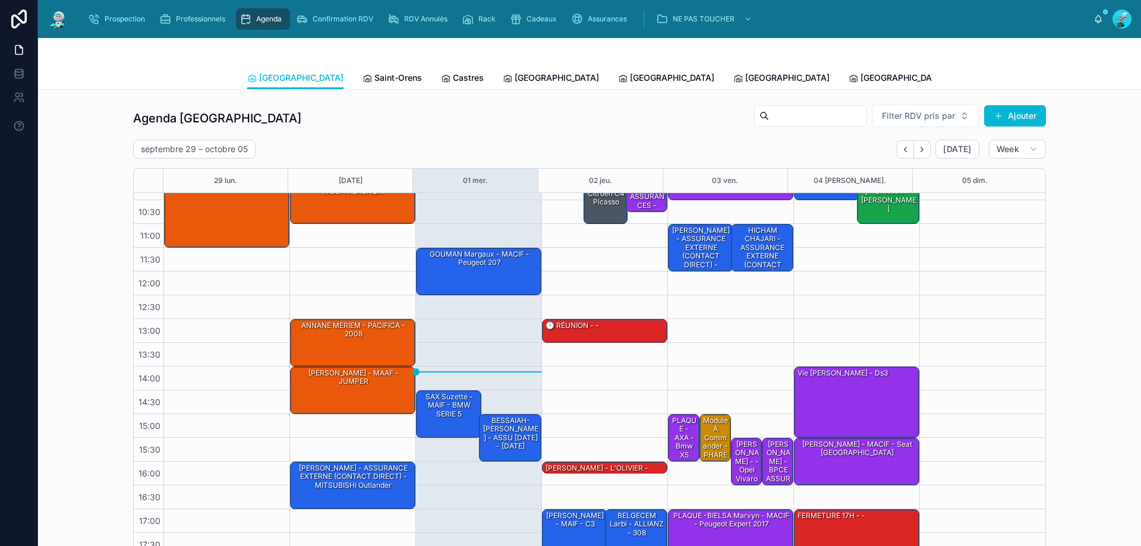 The height and width of the screenshot is (546, 1141). I want to click on button: 02 jeu., so click(600, 181).